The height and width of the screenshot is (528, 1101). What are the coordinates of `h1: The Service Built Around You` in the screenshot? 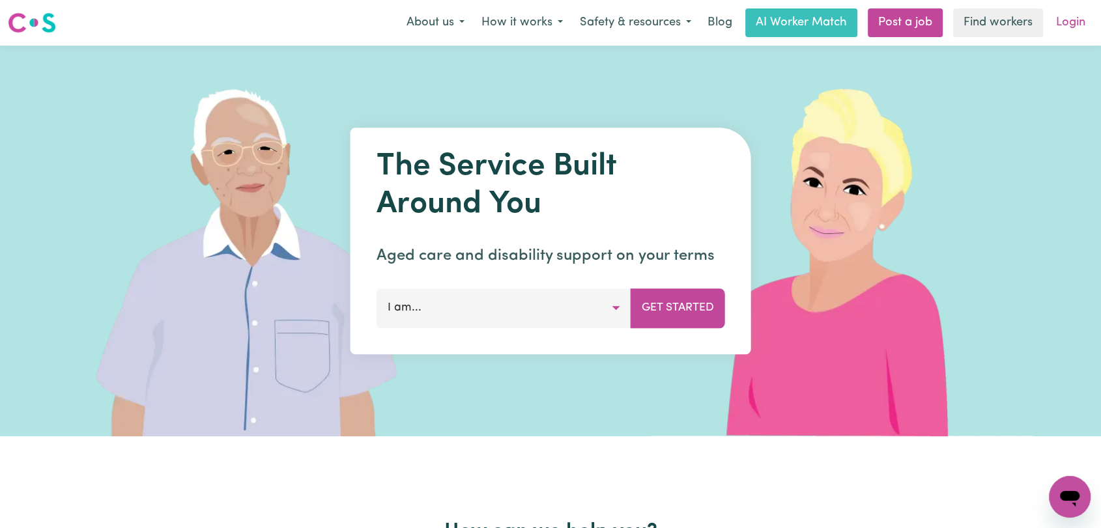 It's located at (550, 186).